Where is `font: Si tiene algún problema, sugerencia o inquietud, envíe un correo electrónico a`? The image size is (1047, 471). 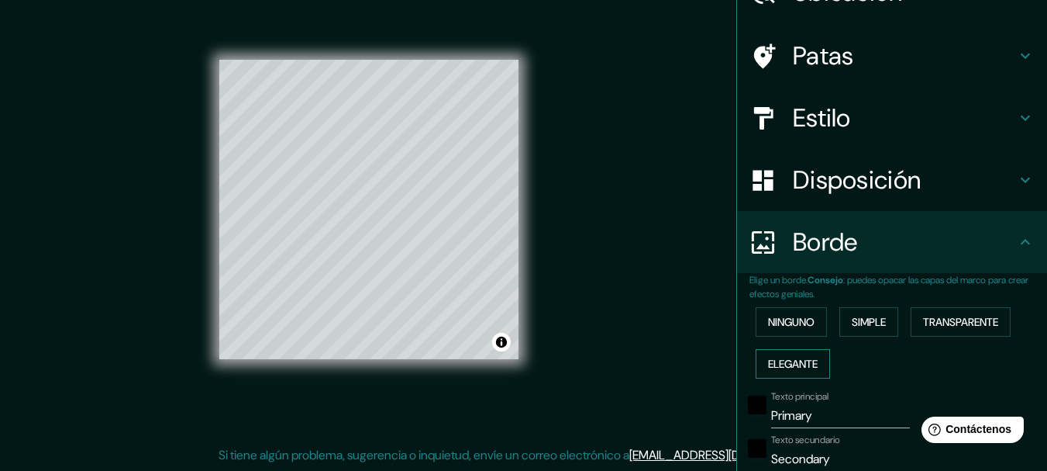
font: Si tiene algún problema, sugerencia o inquietud, envíe un correo electrónico a is located at coordinates (424, 454).